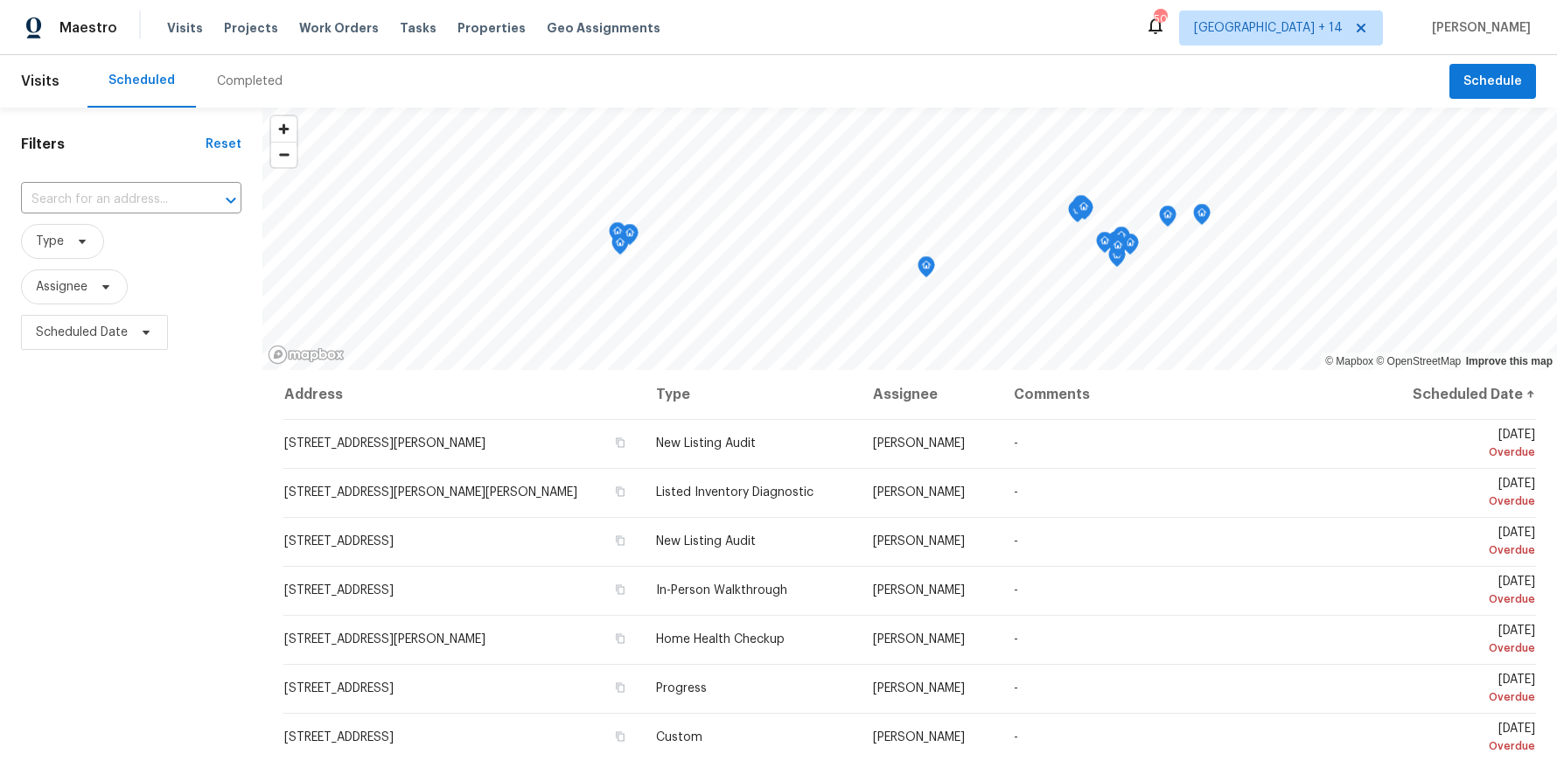 The image size is (1557, 761). I want to click on th: Address, so click(463, 394).